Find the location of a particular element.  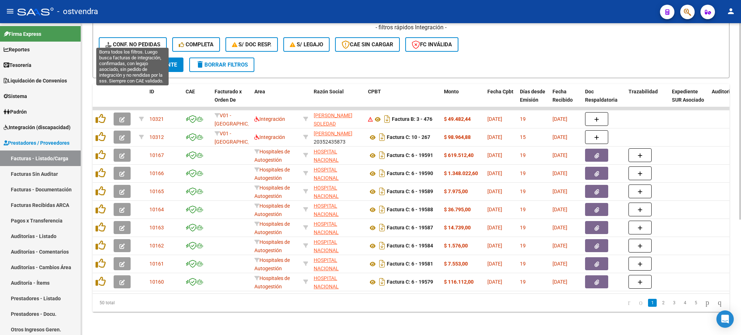

span: Monto is located at coordinates (451, 91).